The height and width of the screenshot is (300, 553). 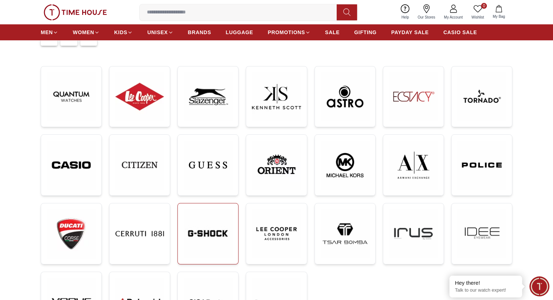 What do you see at coordinates (539, 286) in the screenshot?
I see `div: Chat Widget` at bounding box center [539, 286].